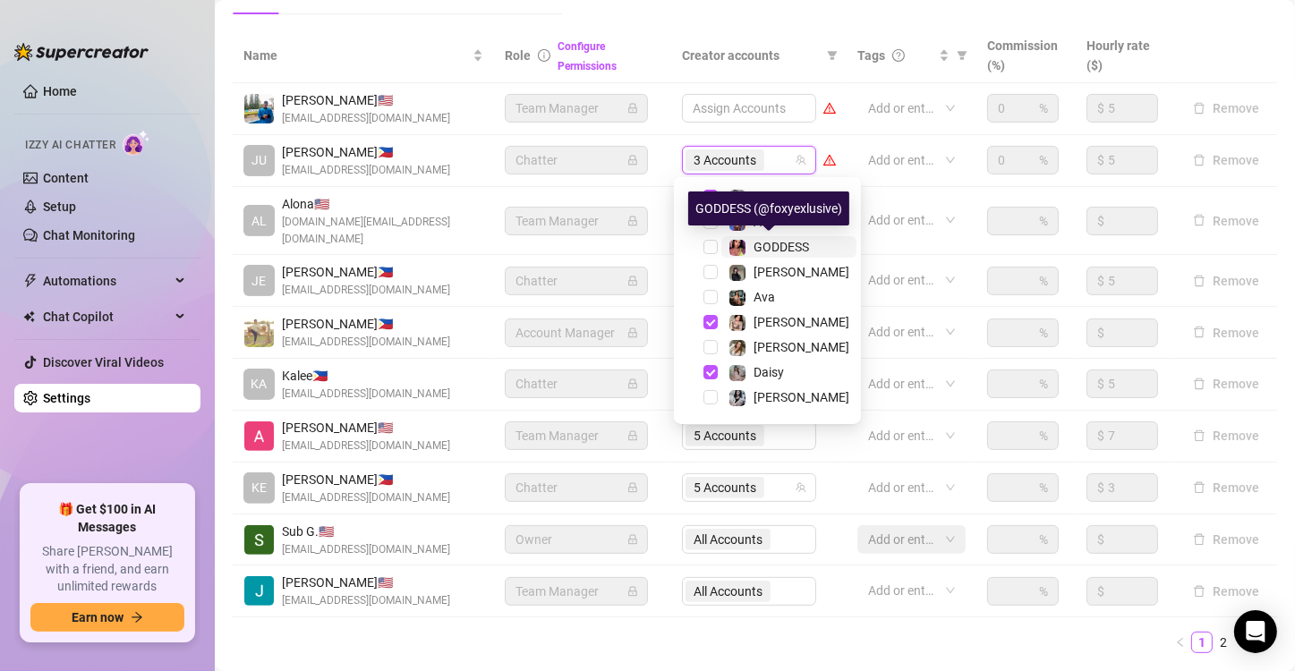 The image size is (1295, 671). Describe the element at coordinates (725, 488) in the screenshot. I see `span: 5 Accounts` at that location.